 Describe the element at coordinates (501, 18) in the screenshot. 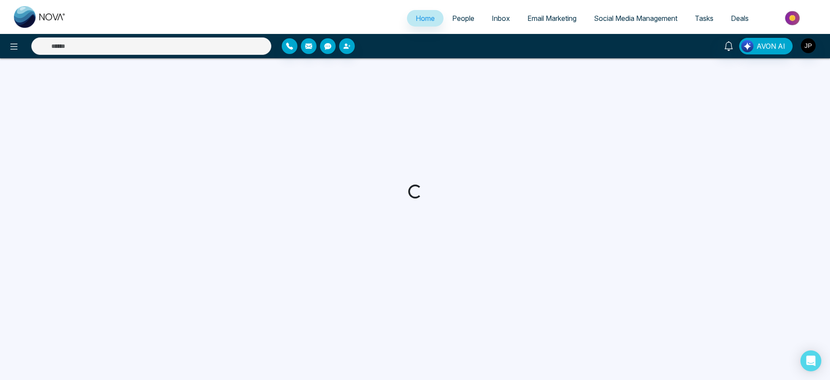

I see `a: Inbox` at that location.